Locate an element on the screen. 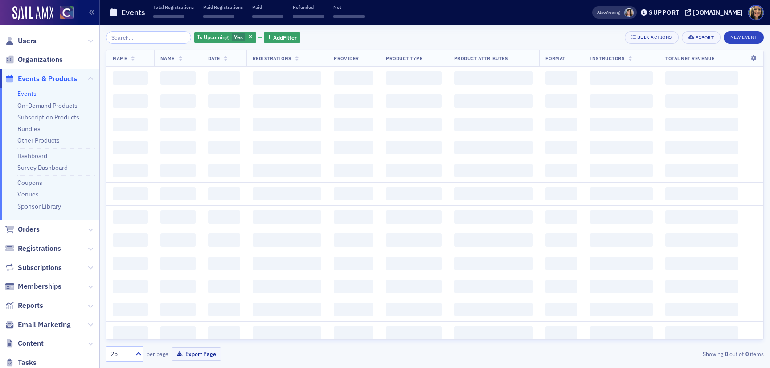 Image resolution: width=770 pixels, height=368 pixels. a: Sponsor Library is located at coordinates (39, 206).